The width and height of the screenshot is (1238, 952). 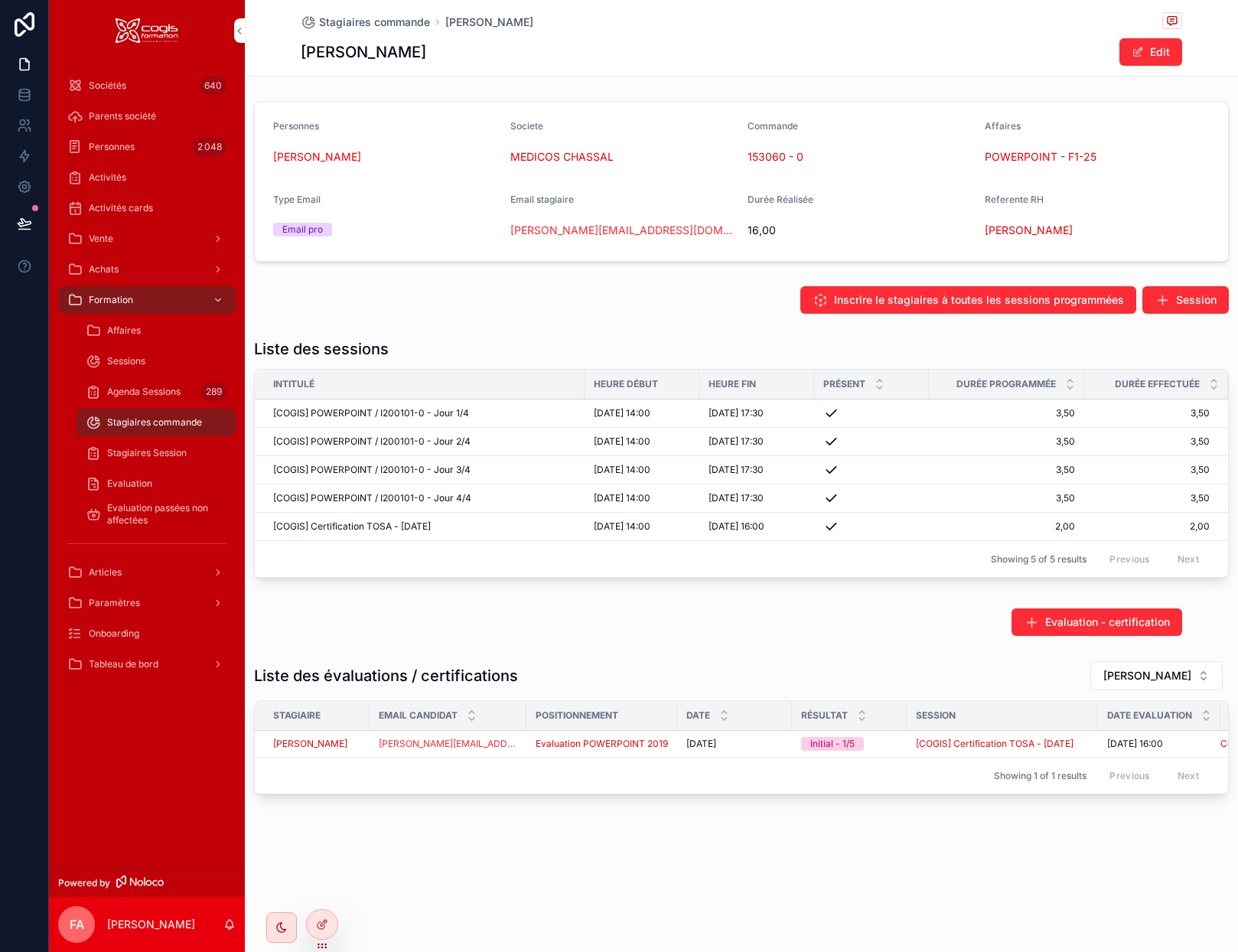 I want to click on a: 153060 - 0, so click(x=775, y=157).